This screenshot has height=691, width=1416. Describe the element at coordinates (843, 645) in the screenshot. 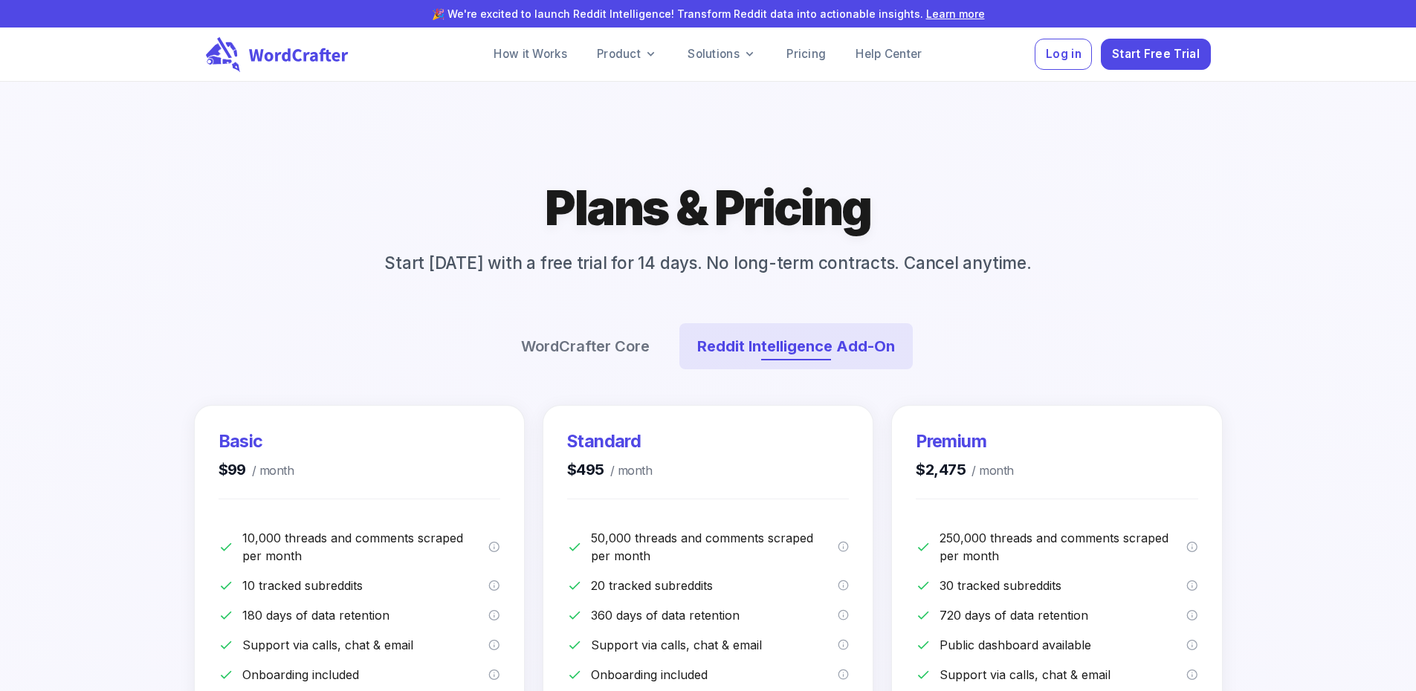

I see `svg: We offer support via calls, chat and email to our customers with the Standard Plan` at that location.